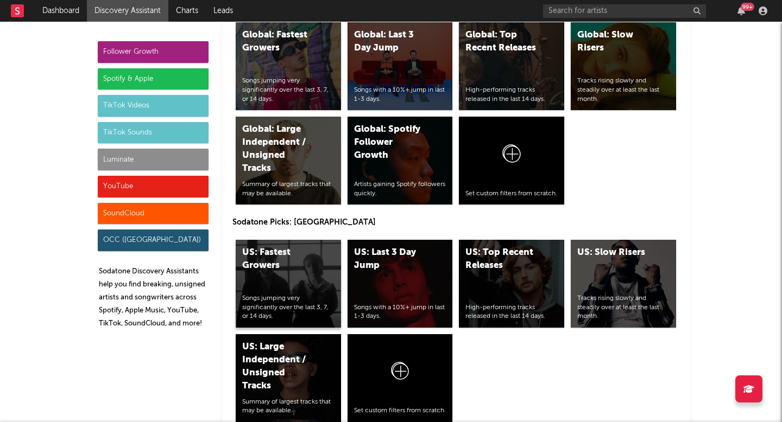 This screenshot has width=782, height=422. What do you see at coordinates (400, 190) in the screenshot?
I see `div: Artists gaining Spotify followers quickly.` at bounding box center [400, 190].